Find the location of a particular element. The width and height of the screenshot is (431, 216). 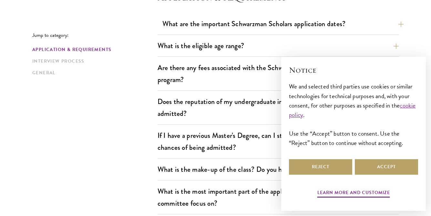

button: Reject is located at coordinates (321, 167).